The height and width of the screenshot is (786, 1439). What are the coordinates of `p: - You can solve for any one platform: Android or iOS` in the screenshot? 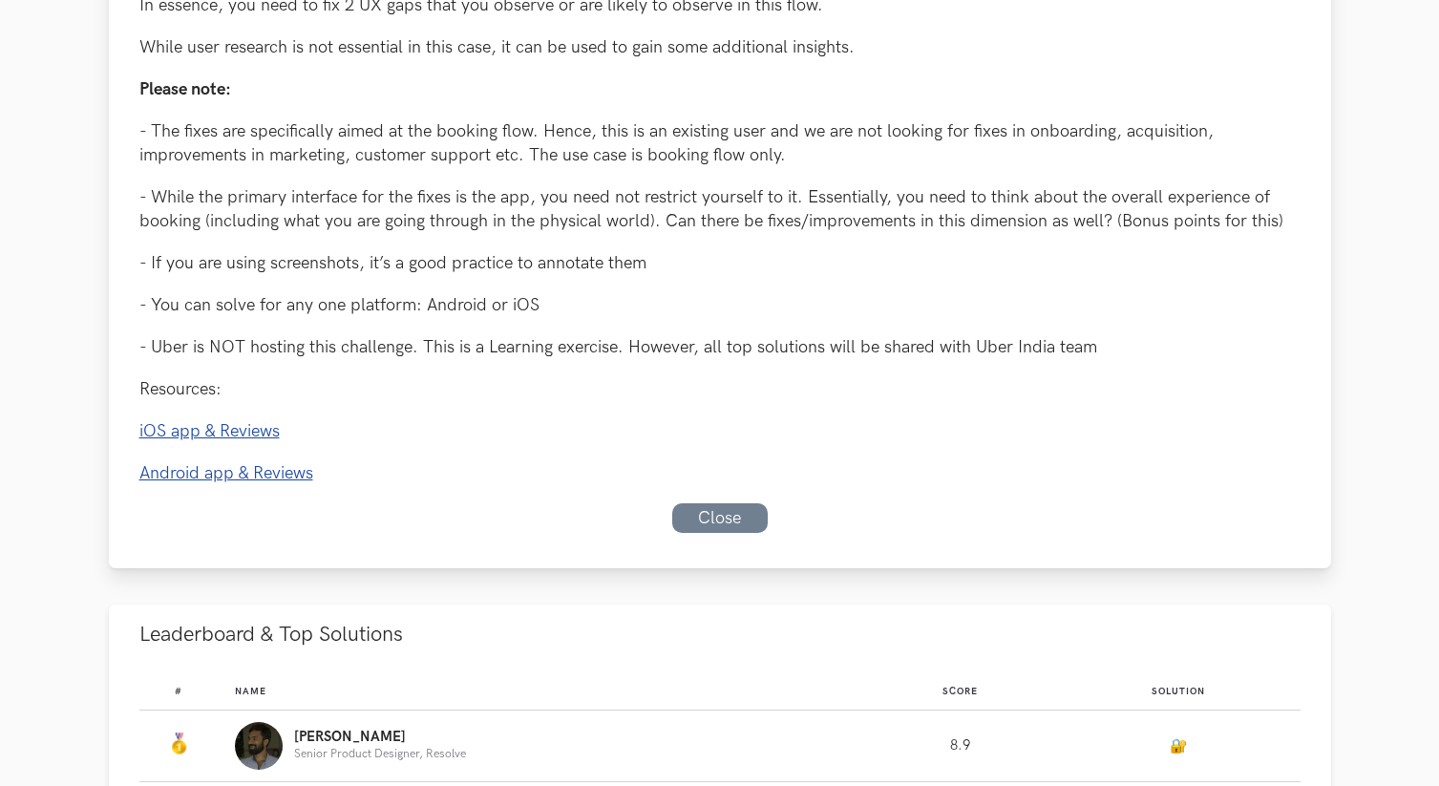 It's located at (720, 305).